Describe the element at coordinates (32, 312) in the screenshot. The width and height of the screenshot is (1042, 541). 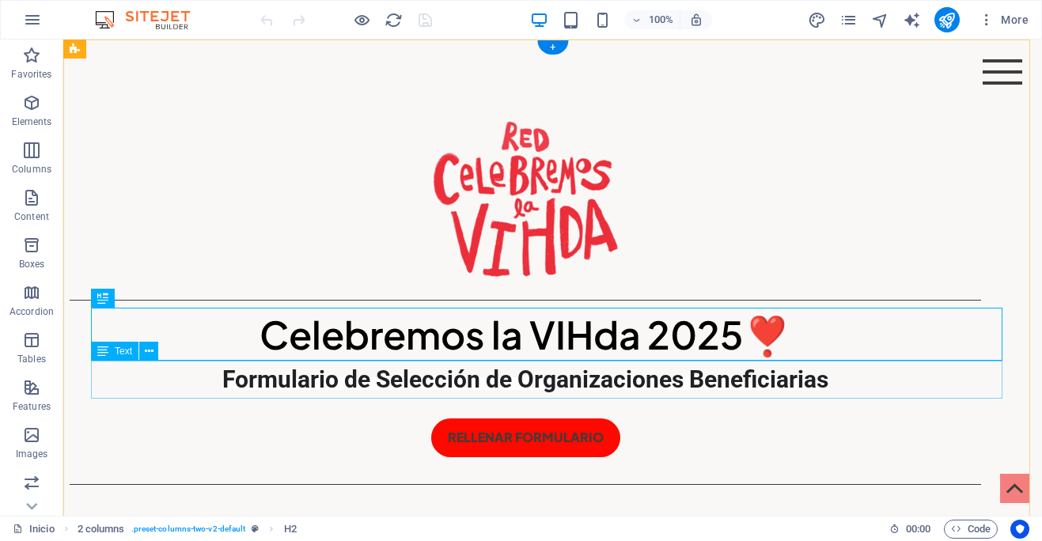
I see `p: Accordion` at that location.